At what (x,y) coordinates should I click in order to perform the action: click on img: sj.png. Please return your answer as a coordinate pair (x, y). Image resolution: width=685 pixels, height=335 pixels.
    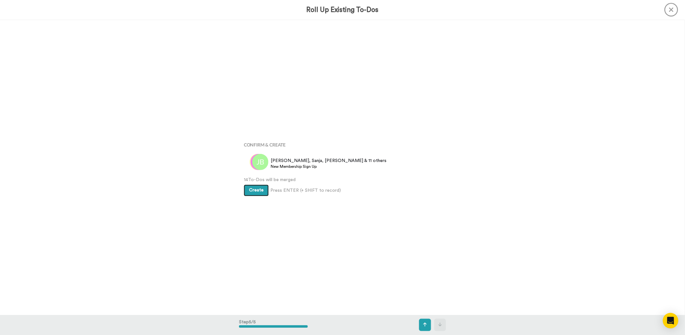
    Looking at the image, I should click on (259, 162).